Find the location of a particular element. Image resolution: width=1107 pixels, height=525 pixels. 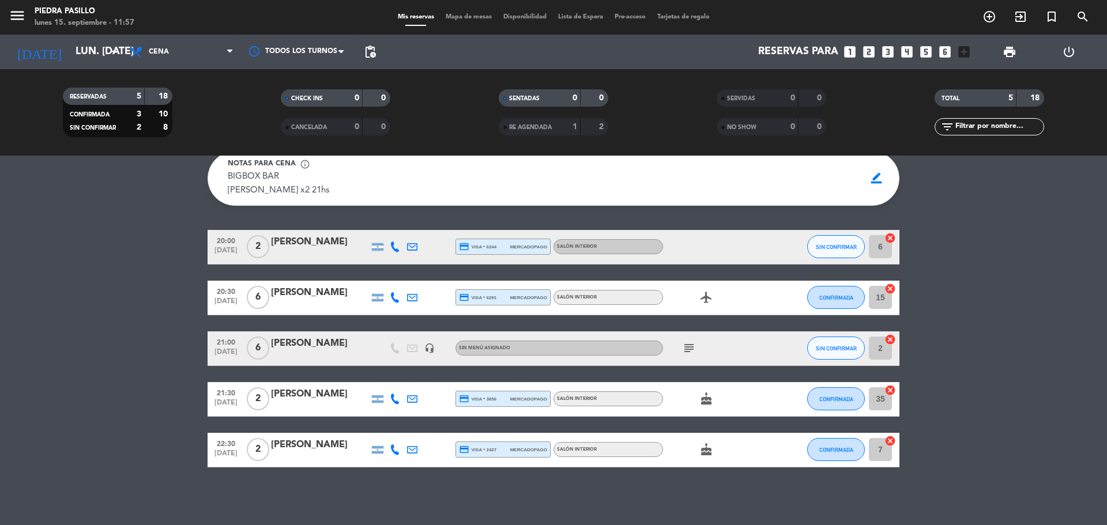

i: looks_4 is located at coordinates (907, 52).